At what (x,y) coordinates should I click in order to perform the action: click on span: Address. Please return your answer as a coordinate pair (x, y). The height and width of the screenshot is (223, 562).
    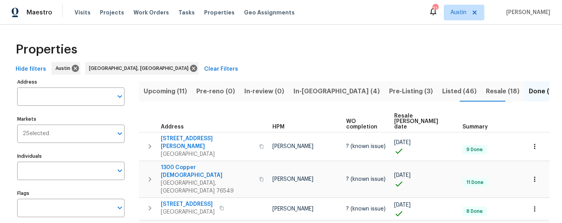
    Looking at the image, I should click on (172, 127).